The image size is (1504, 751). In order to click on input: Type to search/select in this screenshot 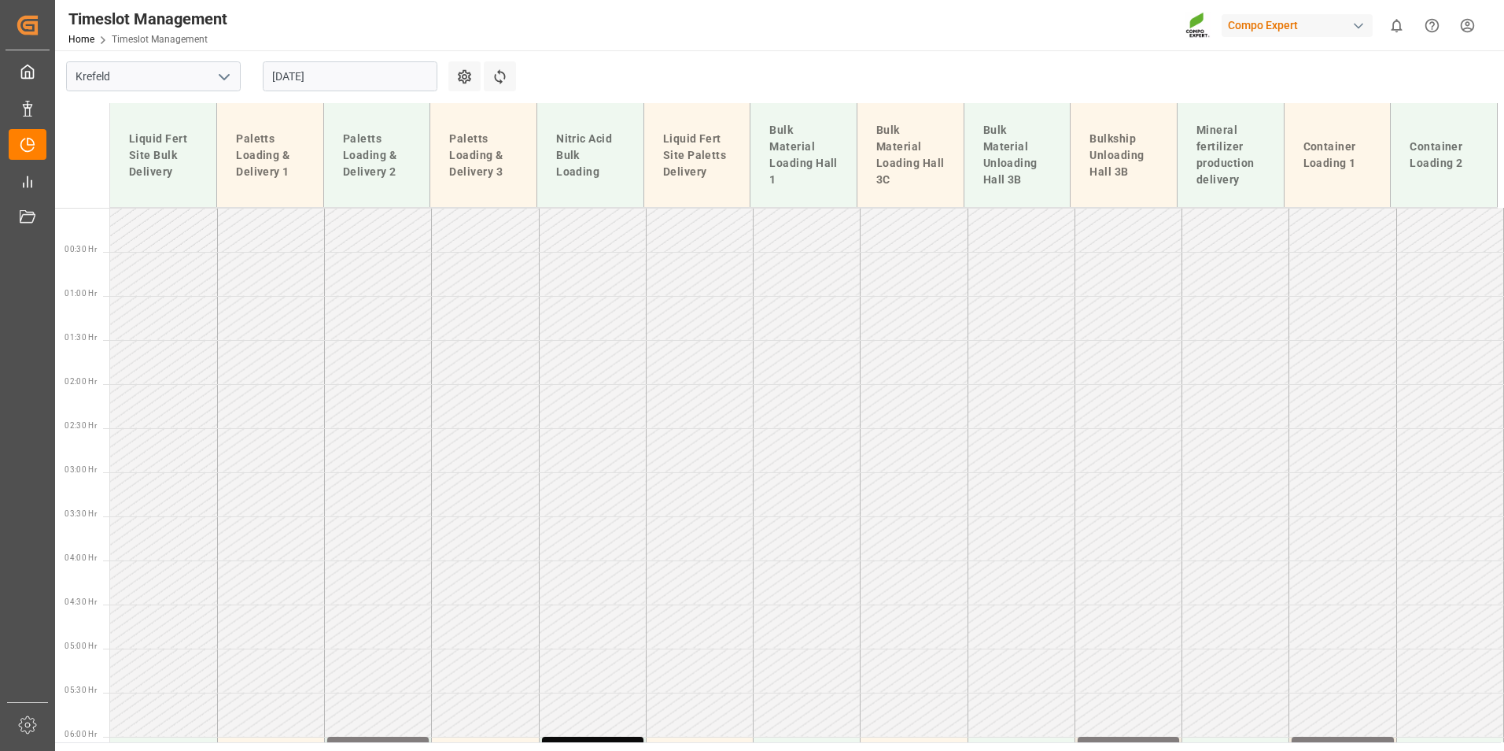, I will do `click(153, 76)`.